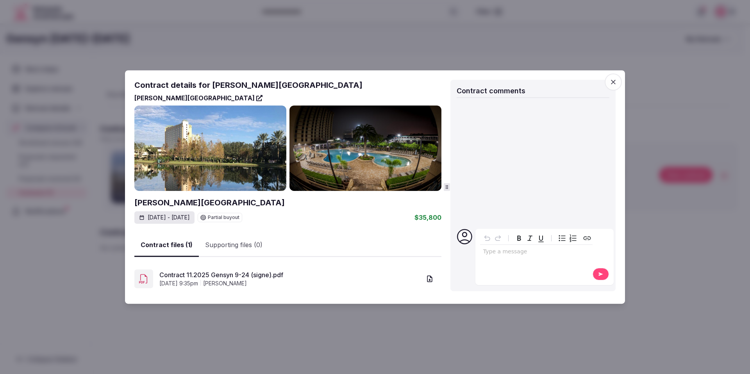 The image size is (750, 374). What do you see at coordinates (587, 238) in the screenshot?
I see `button: Create link` at bounding box center [587, 238].